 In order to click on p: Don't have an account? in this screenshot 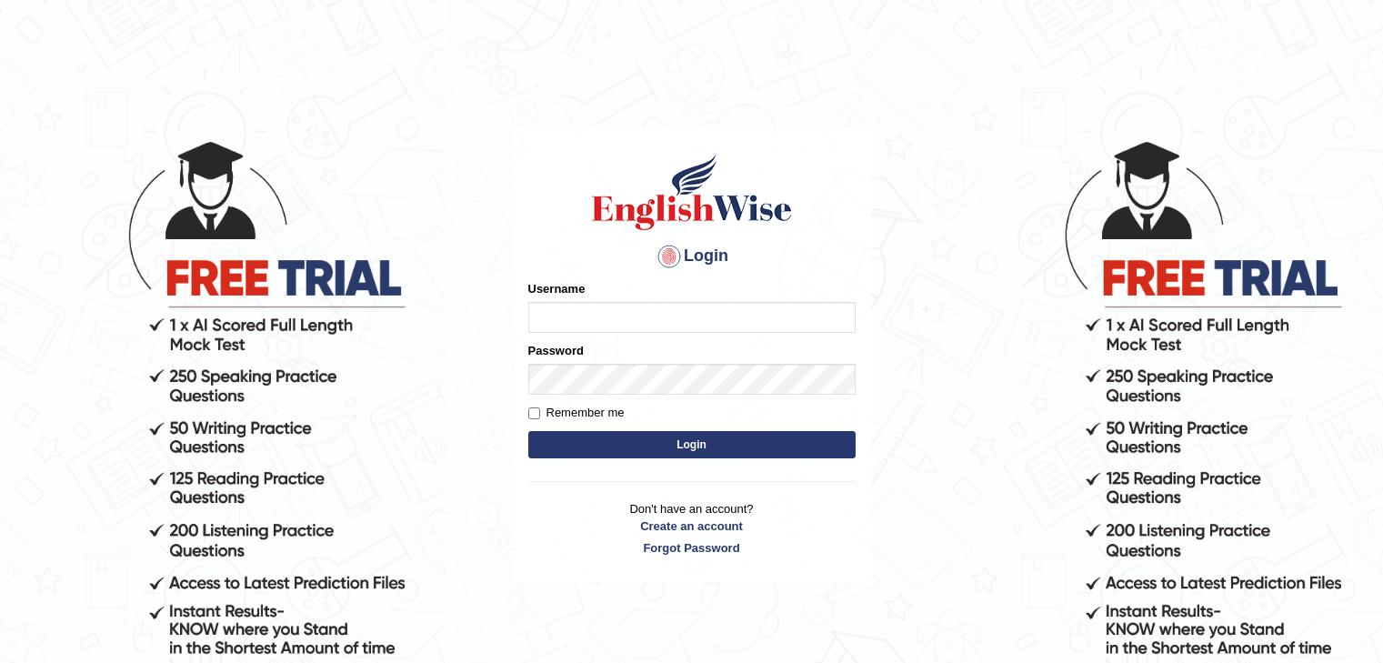, I will do `click(692, 528)`.